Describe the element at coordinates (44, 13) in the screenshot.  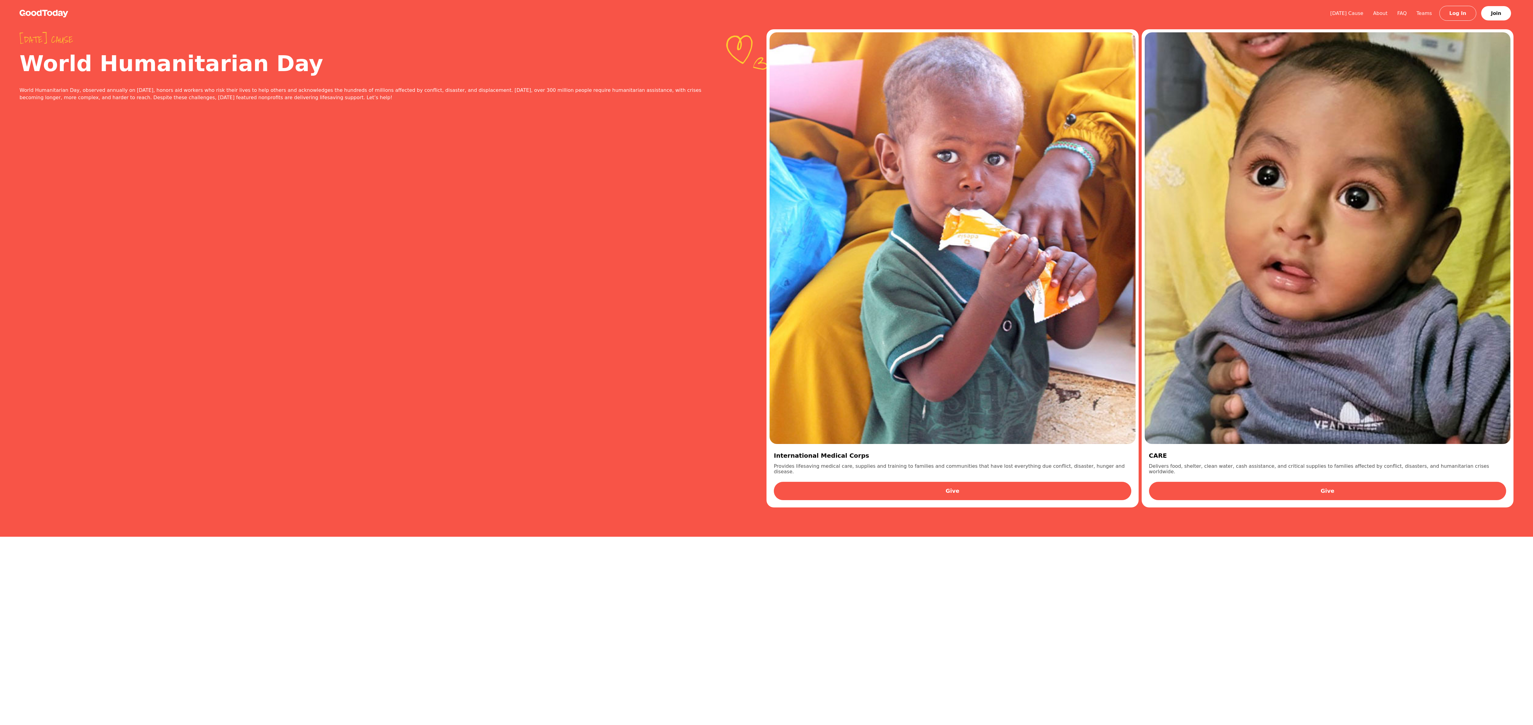
I see `img: GoodToday` at that location.